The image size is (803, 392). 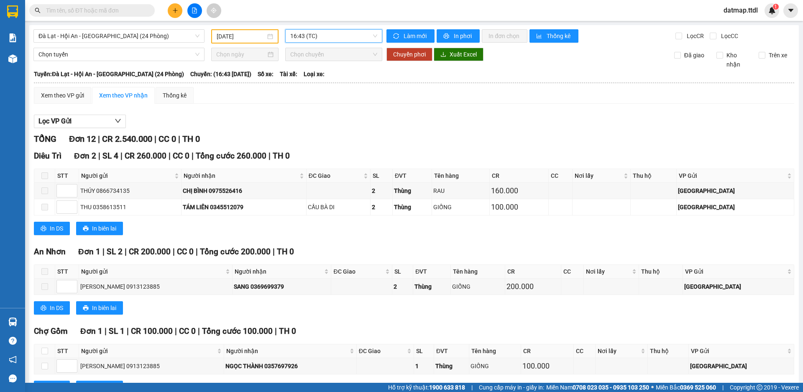 I want to click on span: Đơn 12, so click(x=82, y=139).